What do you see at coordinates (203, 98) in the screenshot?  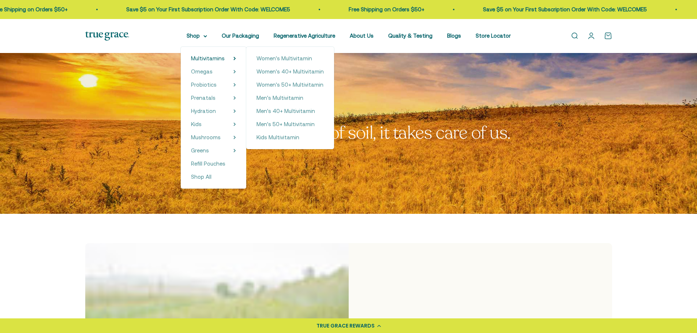 I see `span: Prenatals` at bounding box center [203, 98].